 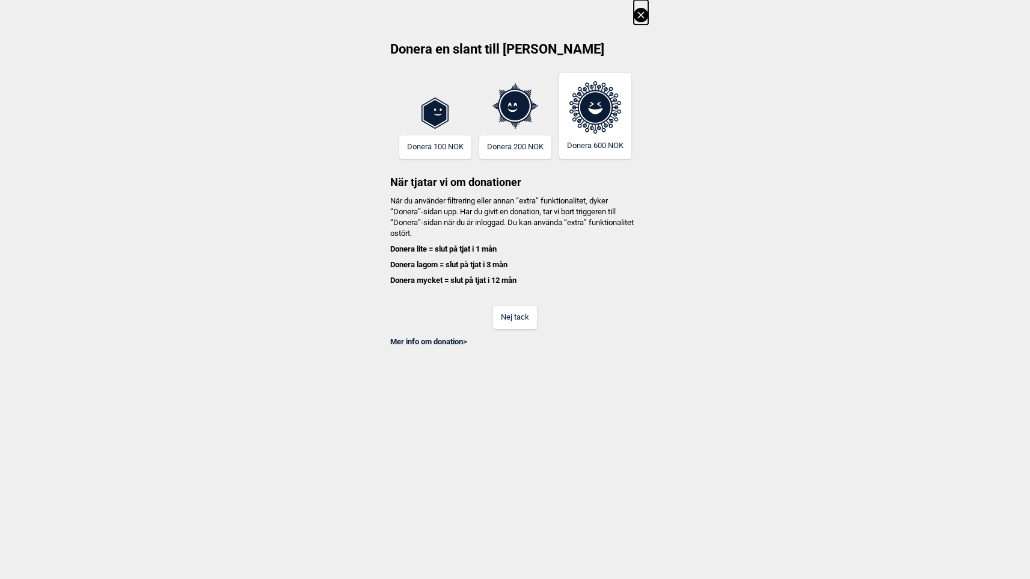 What do you see at coordinates (435, 147) in the screenshot?
I see `button: Donera 100 NOK` at bounding box center [435, 147].